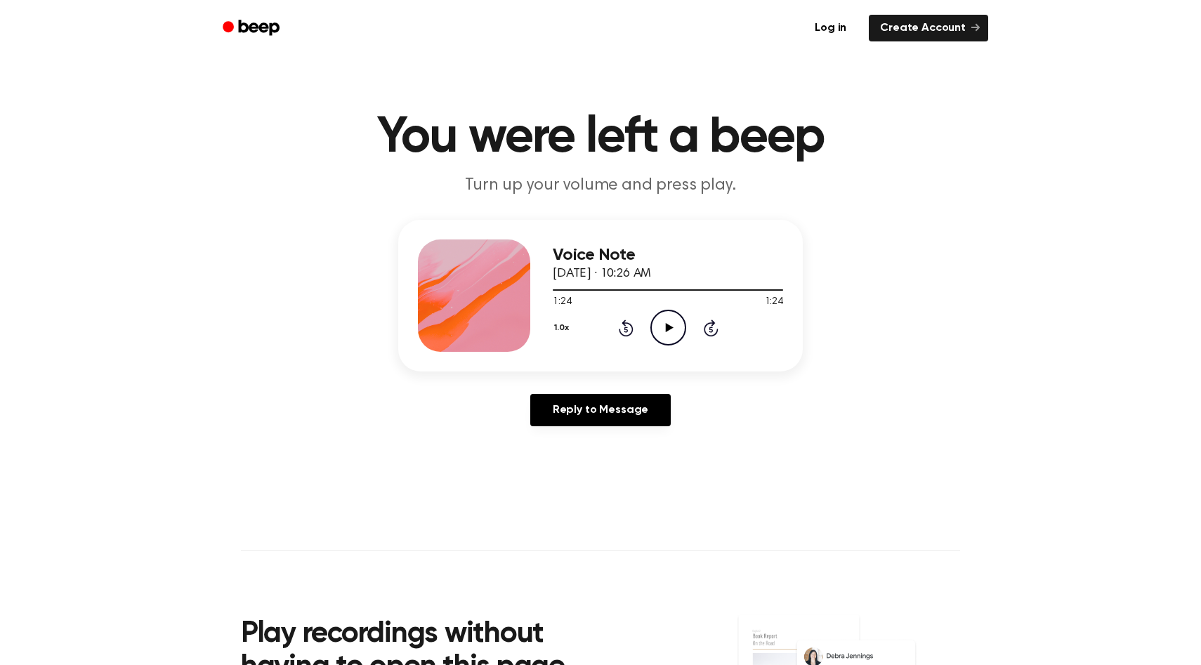 Image resolution: width=1201 pixels, height=665 pixels. I want to click on a: Beep, so click(252, 28).